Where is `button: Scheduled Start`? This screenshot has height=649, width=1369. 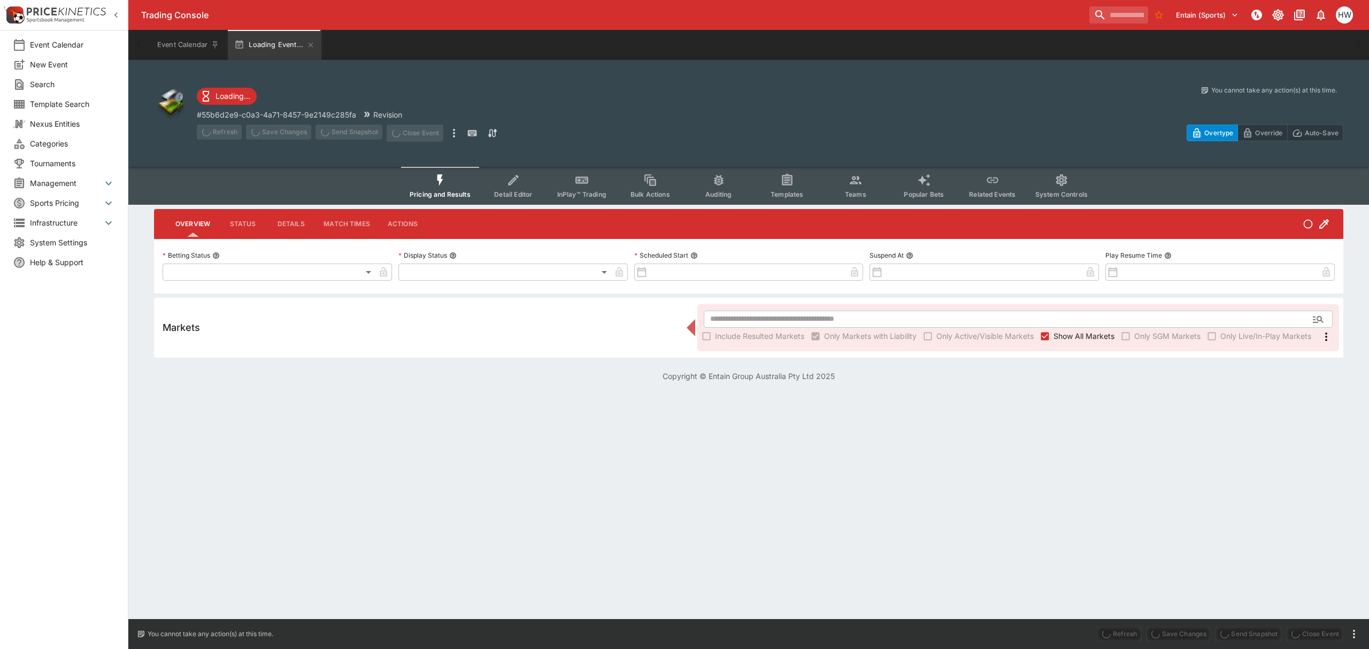
button: Scheduled Start is located at coordinates (694, 256).